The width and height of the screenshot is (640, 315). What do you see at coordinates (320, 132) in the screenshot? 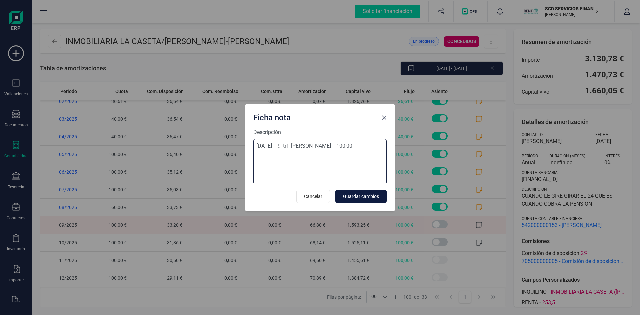
I see `label: Descripción` at bounding box center [320, 132].